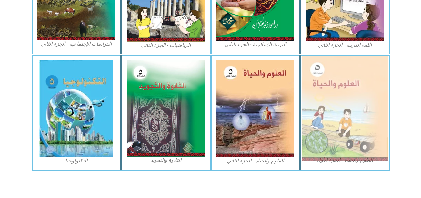 Image resolution: width=421 pixels, height=198 pixels. I want to click on figcaption: التربية الإسلامية - الجزء الثاني, so click(255, 44).